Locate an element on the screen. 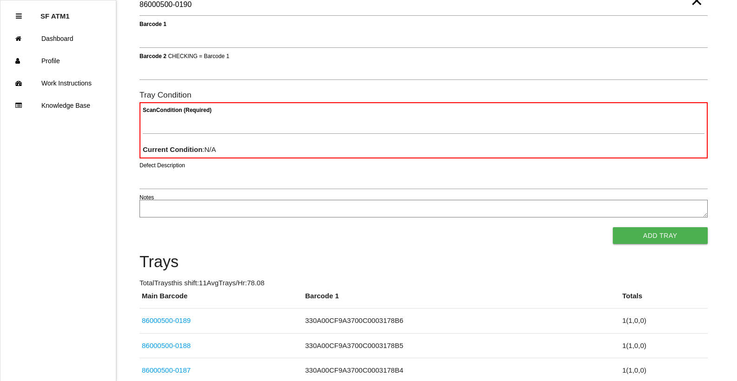 The height and width of the screenshot is (381, 737). p: SF ATM1 is located at coordinates (55, 13).